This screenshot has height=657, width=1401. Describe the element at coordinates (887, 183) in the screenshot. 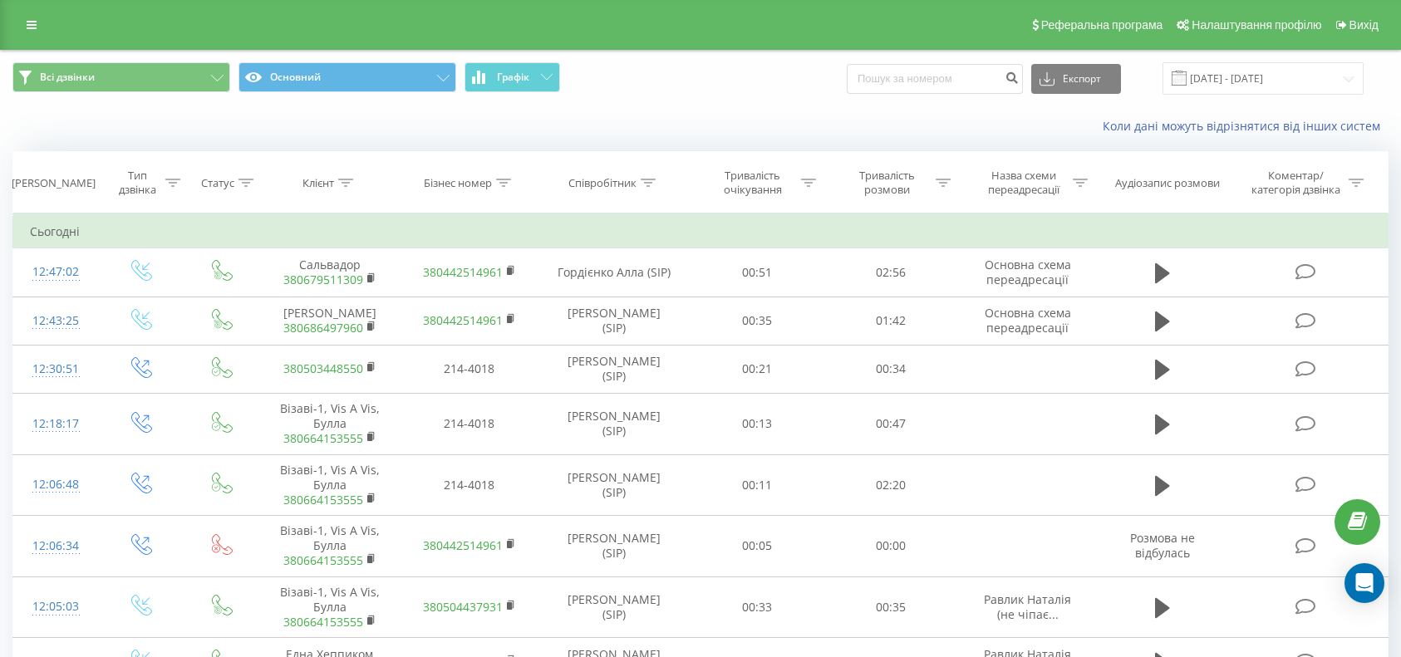

I see `div: Тривалість розмови` at that location.